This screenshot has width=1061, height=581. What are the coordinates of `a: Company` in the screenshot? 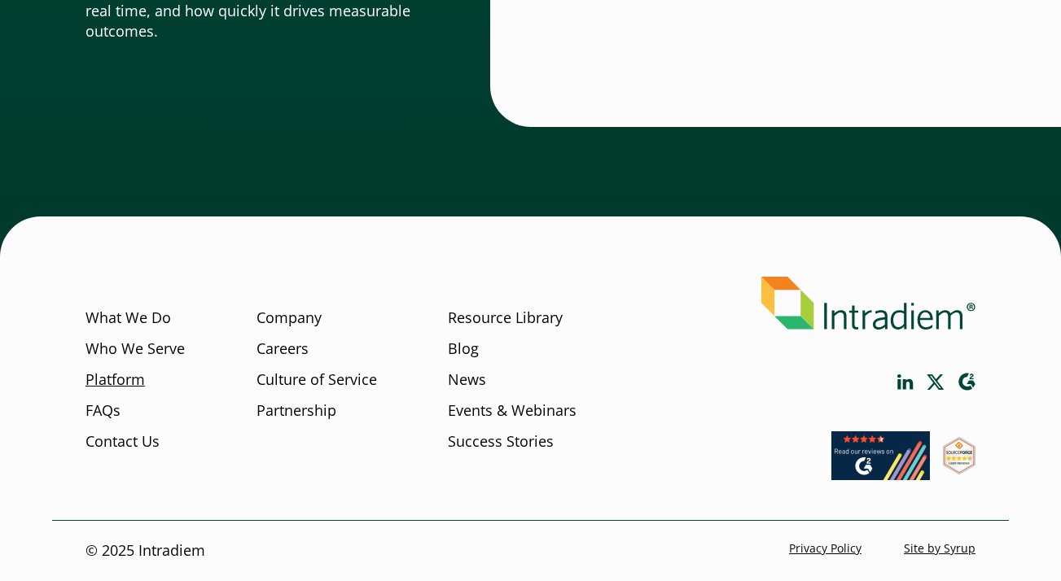 It's located at (289, 318).